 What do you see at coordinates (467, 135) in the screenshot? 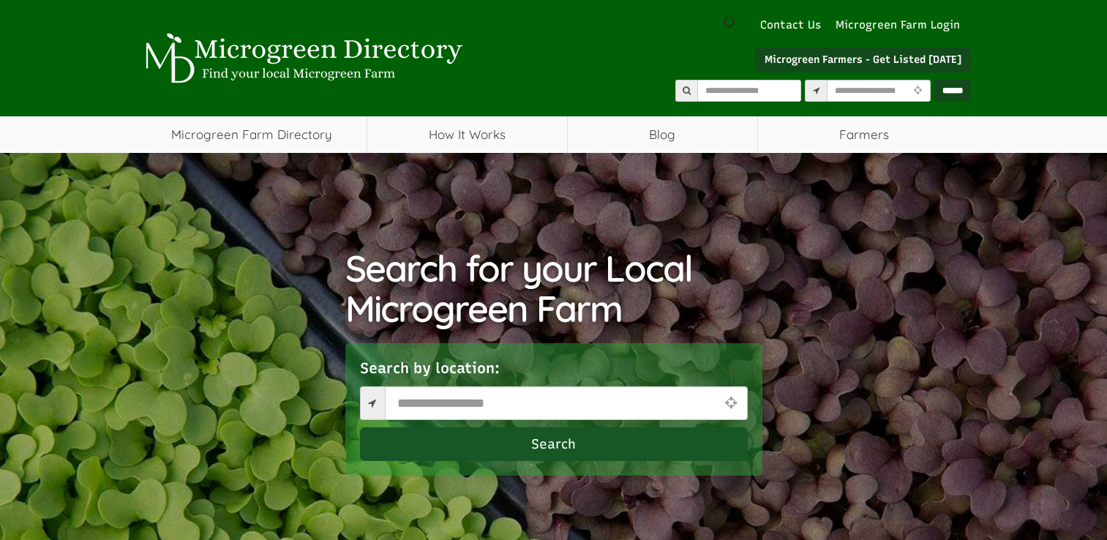
I see `a: How It Works` at bounding box center [467, 135].